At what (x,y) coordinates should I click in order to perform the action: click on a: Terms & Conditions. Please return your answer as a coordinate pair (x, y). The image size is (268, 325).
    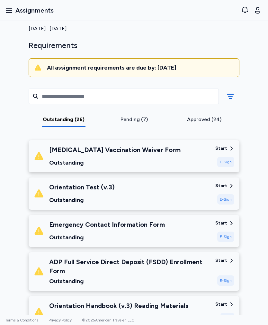
    Looking at the image, I should click on (22, 320).